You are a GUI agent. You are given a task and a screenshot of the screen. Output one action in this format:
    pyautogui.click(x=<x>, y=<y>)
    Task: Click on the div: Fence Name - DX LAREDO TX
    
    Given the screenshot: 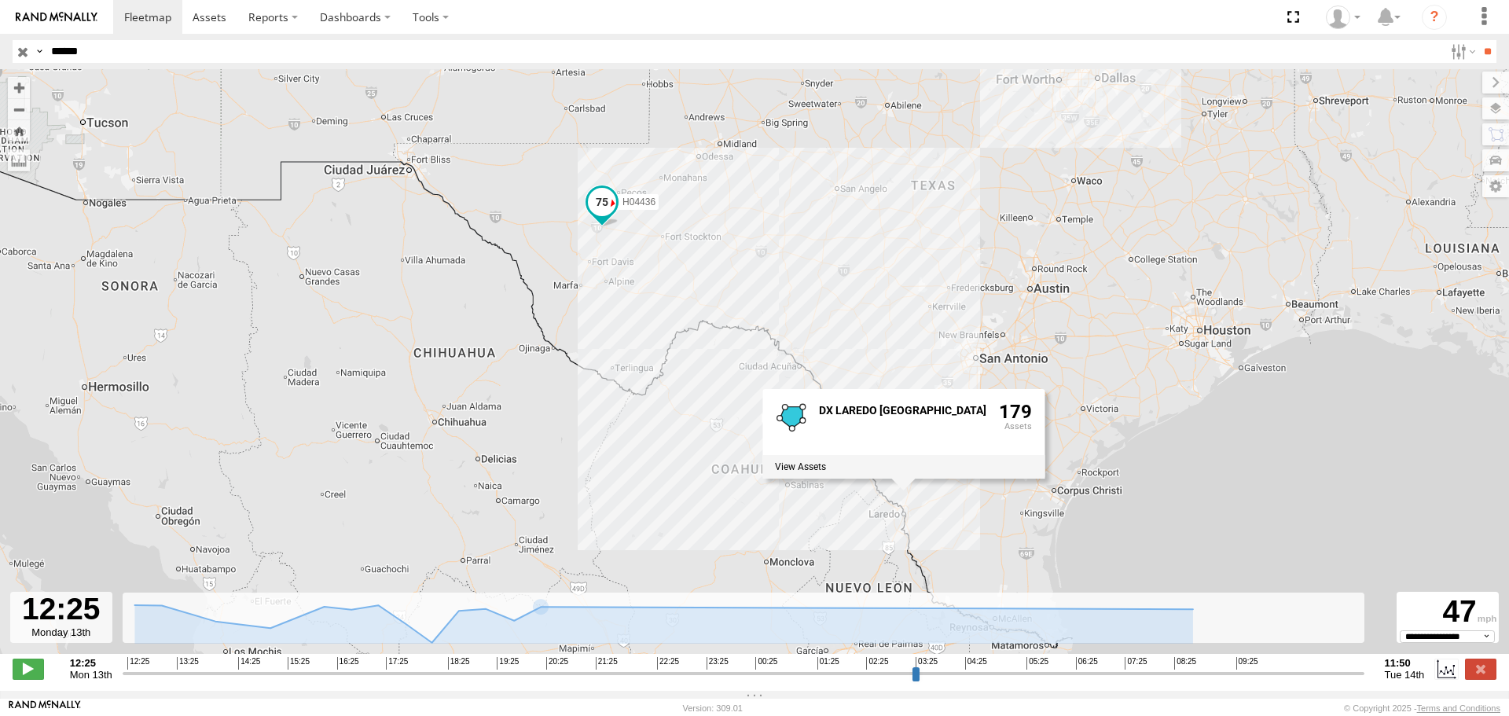 What is the action you would take?
    pyautogui.click(x=902, y=409)
    